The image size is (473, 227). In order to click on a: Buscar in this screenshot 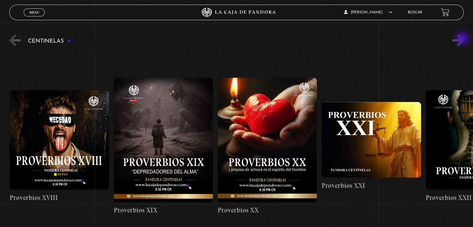, I will do `click(415, 12)`.